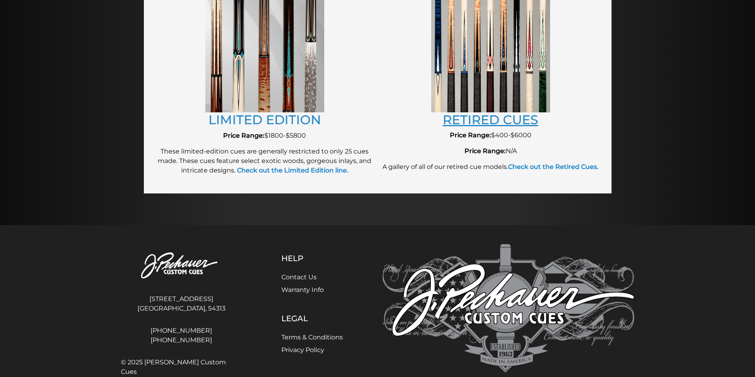 The width and height of the screenshot is (755, 377). Describe the element at coordinates (265, 120) in the screenshot. I see `a: LIMITED EDITION` at that location.